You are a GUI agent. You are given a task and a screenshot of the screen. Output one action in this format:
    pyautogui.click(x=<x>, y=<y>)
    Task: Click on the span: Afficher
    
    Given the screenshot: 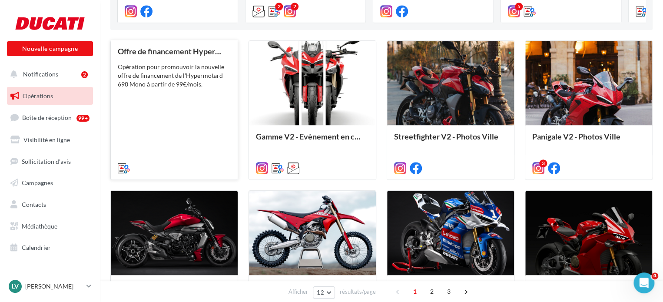 What is the action you would take?
    pyautogui.click(x=298, y=292)
    